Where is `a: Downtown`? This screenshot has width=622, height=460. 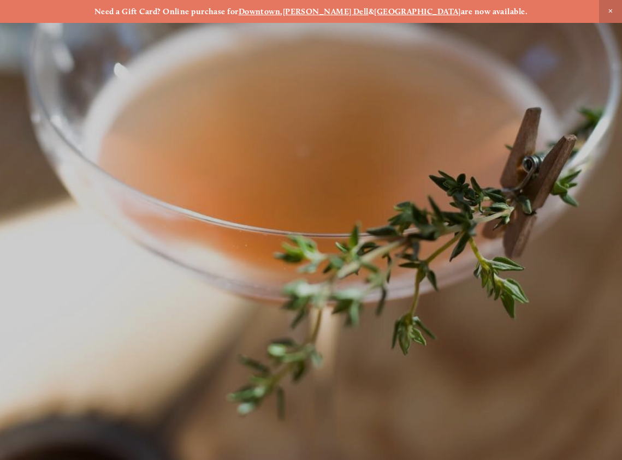
a: Downtown is located at coordinates (259, 11).